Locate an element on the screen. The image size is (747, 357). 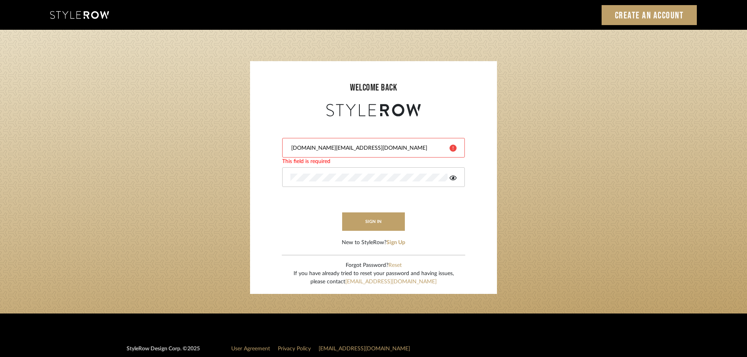
button: Sign Up is located at coordinates (396, 243).